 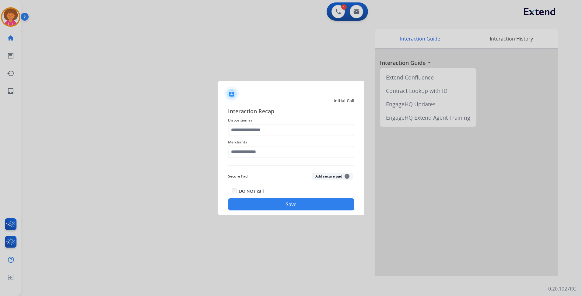 What do you see at coordinates (291, 165) in the screenshot?
I see `img: contact-recap-line.svg` at bounding box center [291, 165].